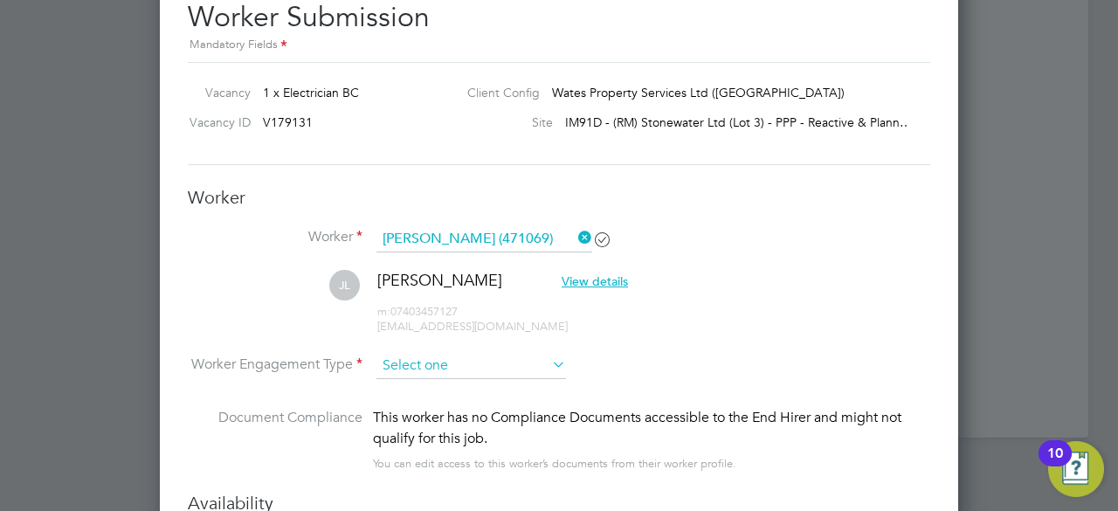  Describe the element at coordinates (344, 285) in the screenshot. I see `span: JL` at that location.